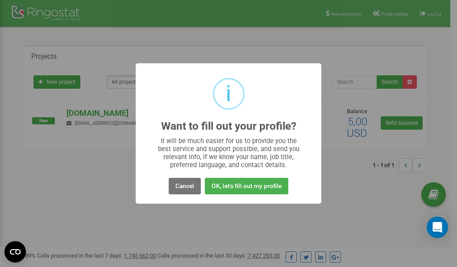 The height and width of the screenshot is (267, 457). Describe the element at coordinates (437, 227) in the screenshot. I see `div: Open Intercom Messenger` at that location.